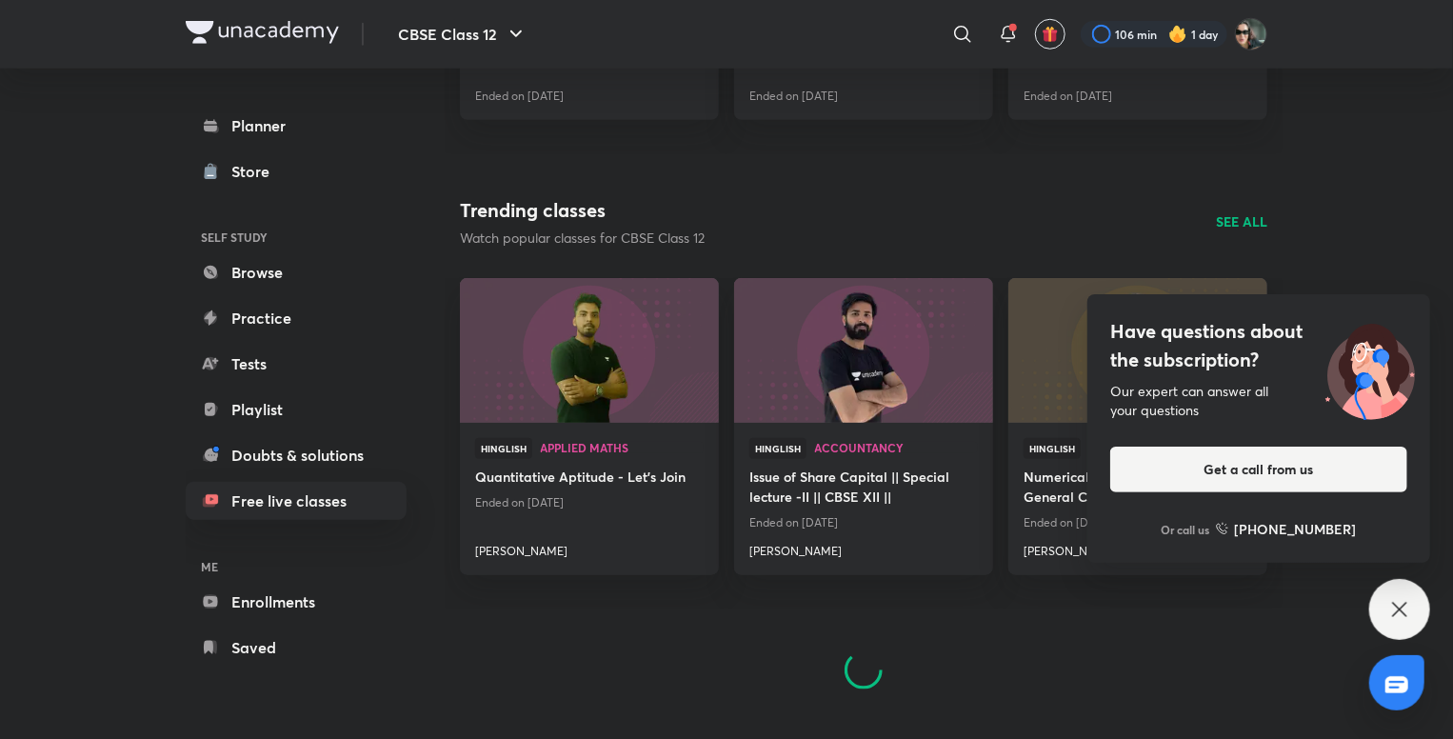  What do you see at coordinates (296, 501) in the screenshot?
I see `a: Free live classes` at bounding box center [296, 501].